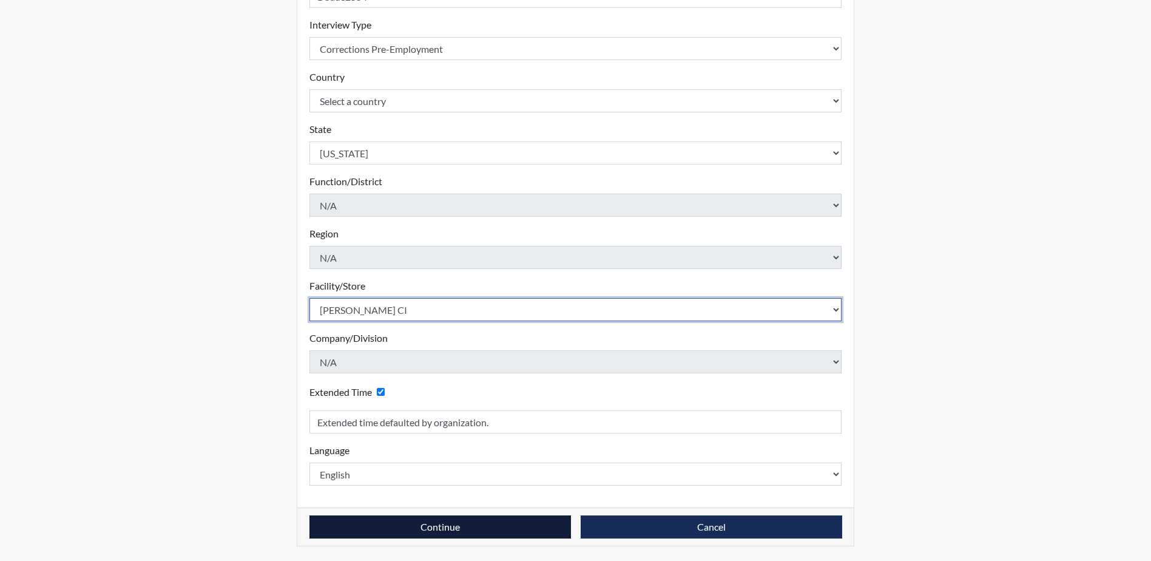  Describe the element at coordinates (330, 450) in the screenshot. I see `label: Language` at that location.